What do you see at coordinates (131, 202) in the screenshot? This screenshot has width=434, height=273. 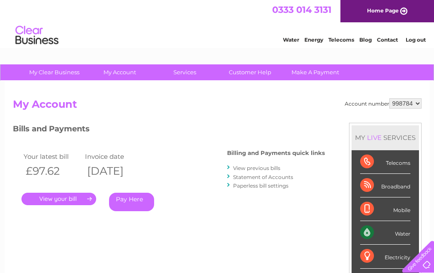 I see `a: Pay Here` at bounding box center [131, 202].